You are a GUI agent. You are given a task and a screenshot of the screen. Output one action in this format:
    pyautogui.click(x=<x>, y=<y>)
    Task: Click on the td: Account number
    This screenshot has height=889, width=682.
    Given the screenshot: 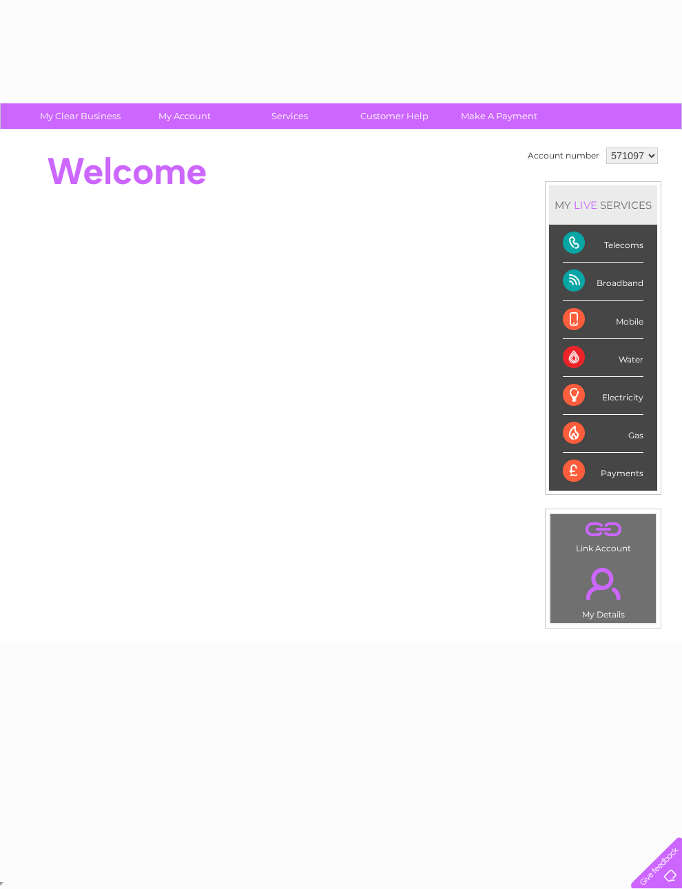 What is the action you would take?
    pyautogui.click(x=564, y=156)
    